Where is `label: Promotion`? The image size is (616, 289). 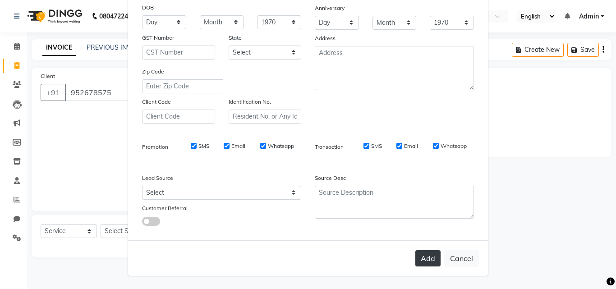 label: Promotion is located at coordinates (155, 147).